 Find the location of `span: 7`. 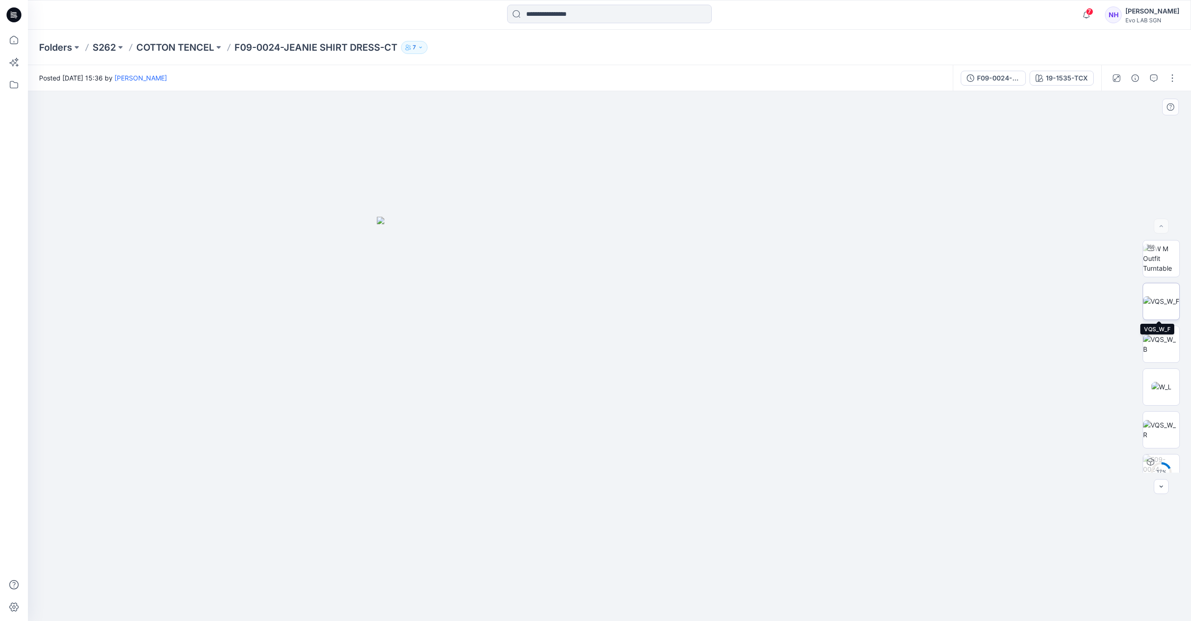

span: 7 is located at coordinates (1090, 12).